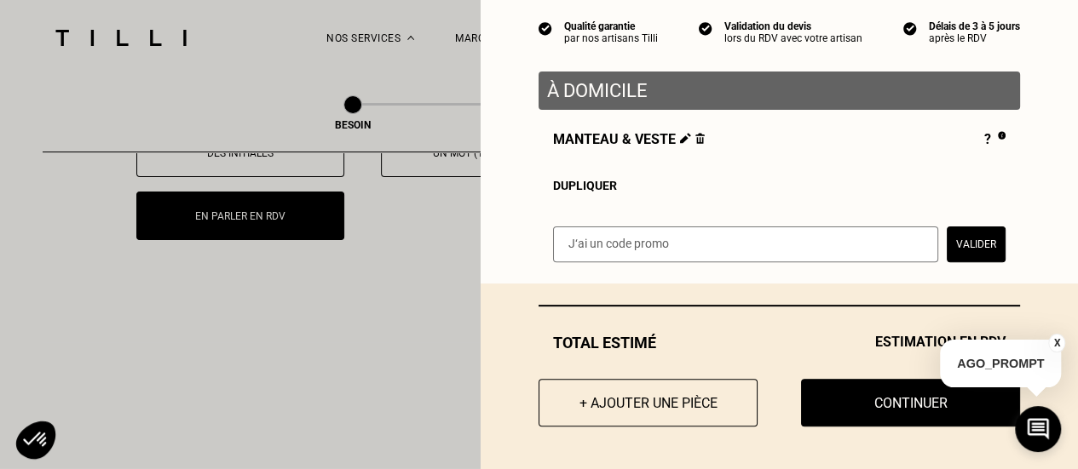 Image resolution: width=1078 pixels, height=469 pixels. What do you see at coordinates (629, 141) in the screenshot?
I see `span: Manteau & veste` at bounding box center [629, 141].